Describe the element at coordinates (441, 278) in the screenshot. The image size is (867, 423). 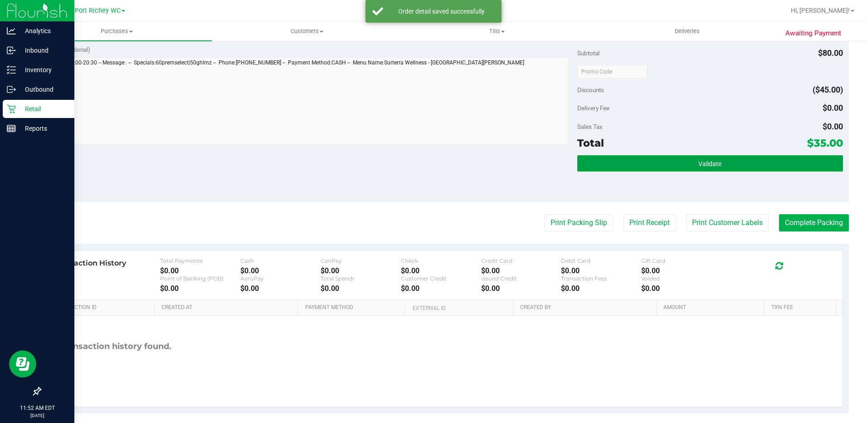
I see `div: Customer Credit` at that location.